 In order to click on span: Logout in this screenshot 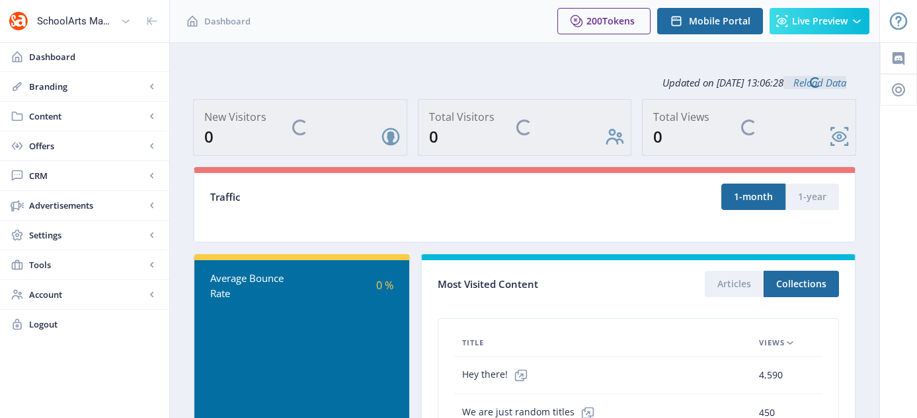, I will do `click(94, 324)`.